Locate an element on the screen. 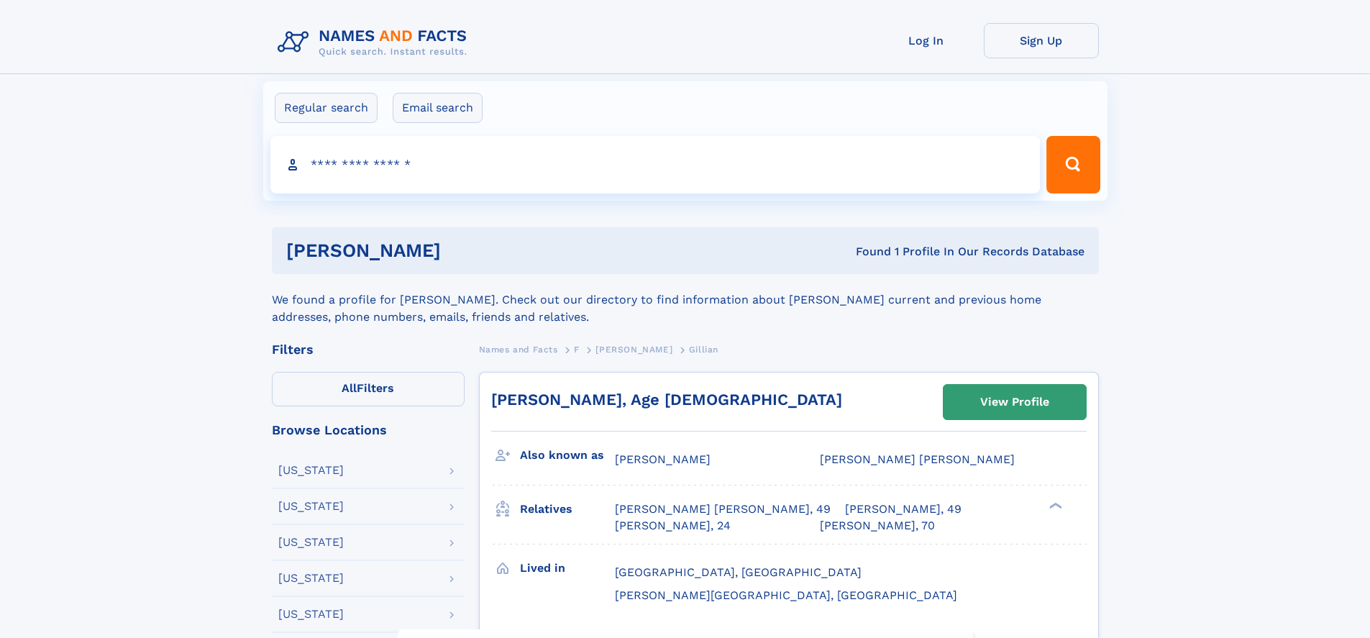 This screenshot has width=1370, height=638. a: View Profile is located at coordinates (1015, 402).